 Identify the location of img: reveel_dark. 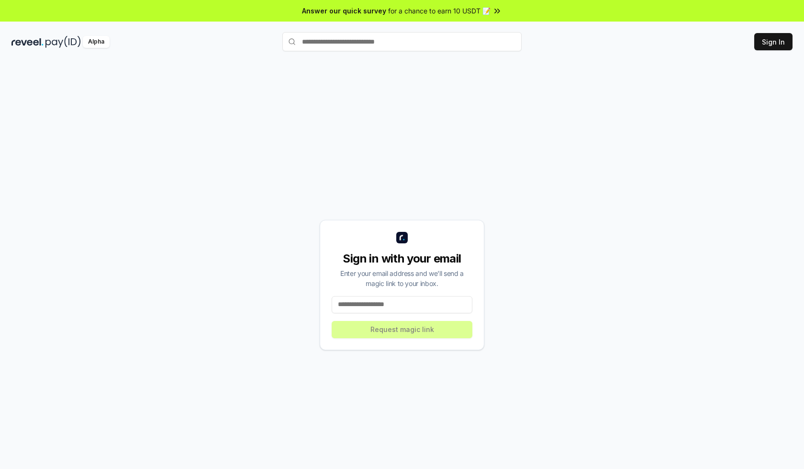
(27, 42).